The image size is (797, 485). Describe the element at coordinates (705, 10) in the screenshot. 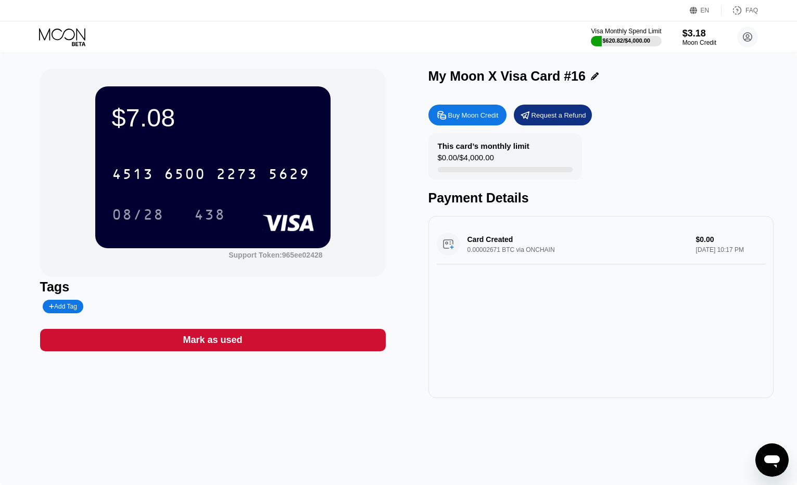

I see `div: EN` at that location.